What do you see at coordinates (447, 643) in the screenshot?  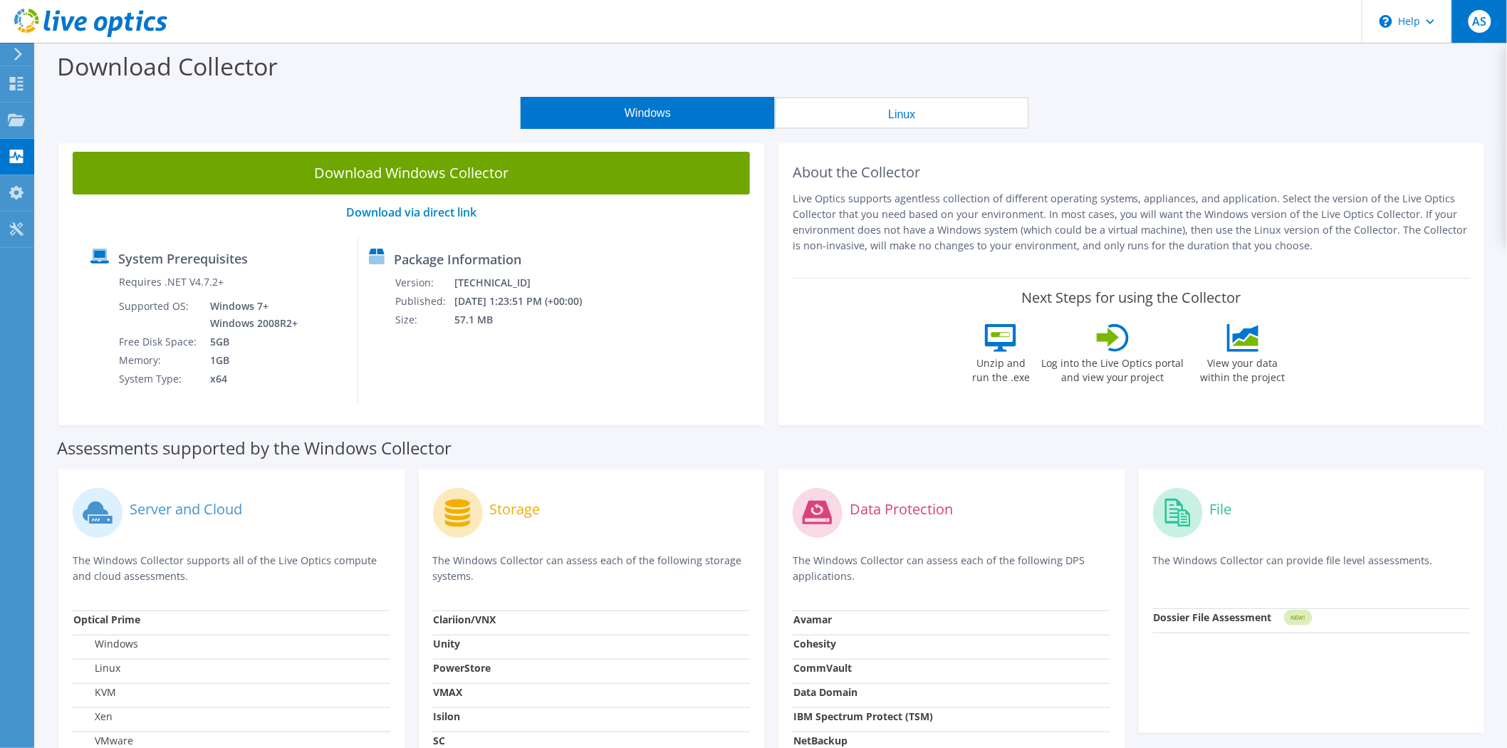 I see `strong: Unity` at bounding box center [447, 643].